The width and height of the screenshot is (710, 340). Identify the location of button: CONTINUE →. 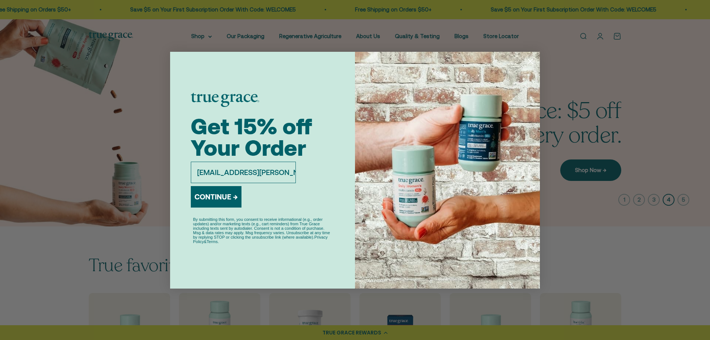
(216, 197).